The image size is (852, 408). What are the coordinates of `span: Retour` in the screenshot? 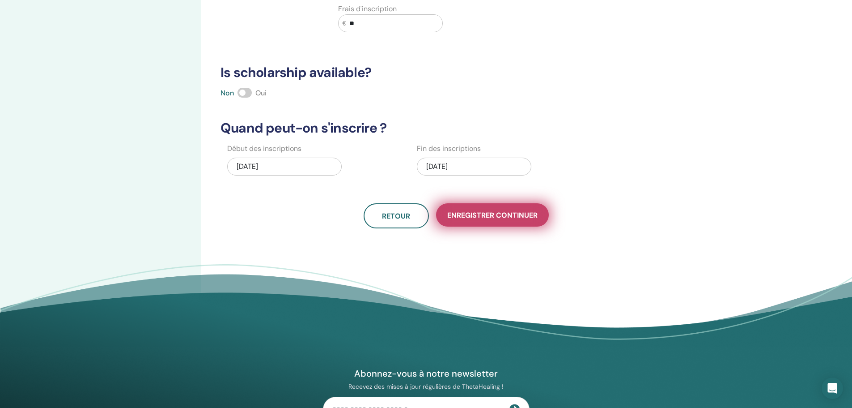 It's located at (396, 216).